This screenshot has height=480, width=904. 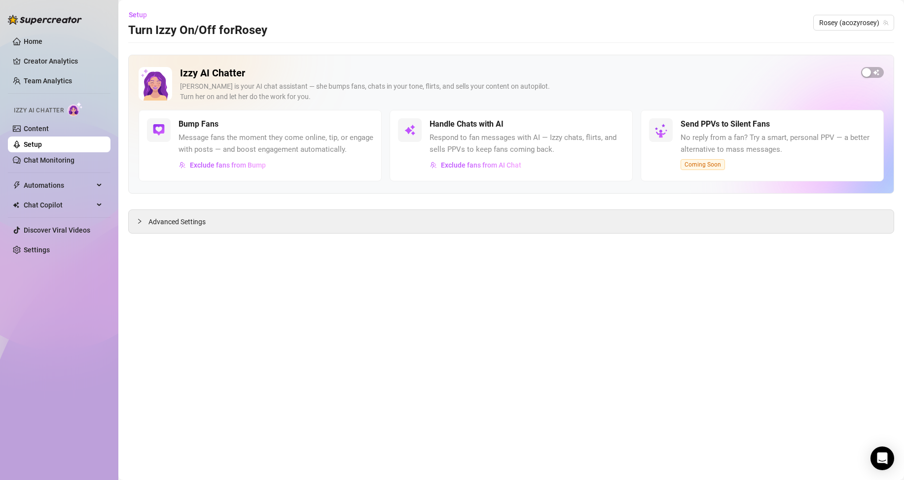 I want to click on div: collapsed, so click(x=142, y=221).